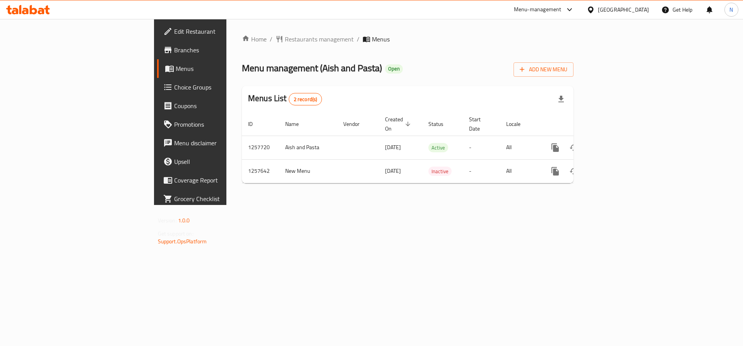 The width and height of the screenshot is (743, 346). What do you see at coordinates (480, 124) in the screenshot?
I see `span: Start Date` at bounding box center [480, 124].